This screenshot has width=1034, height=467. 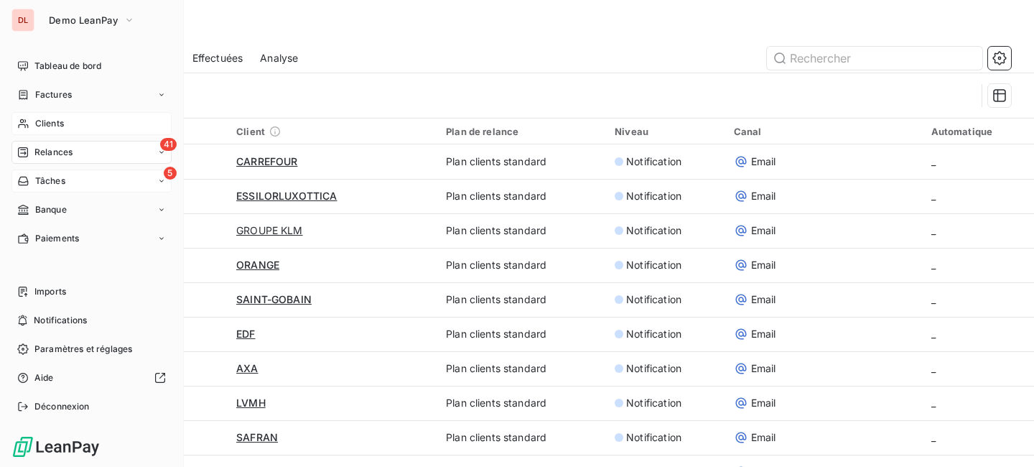 I want to click on span: Déconnexion, so click(x=62, y=406).